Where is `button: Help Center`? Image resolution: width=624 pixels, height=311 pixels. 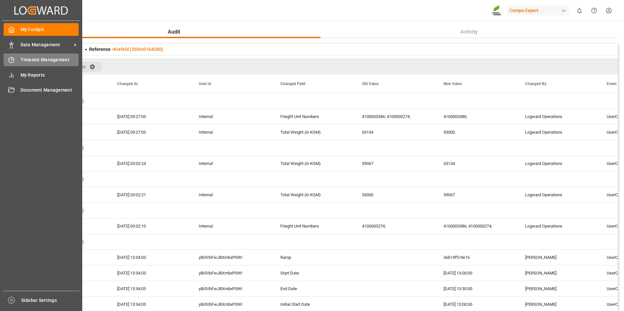
button: Help Center is located at coordinates (594, 10).